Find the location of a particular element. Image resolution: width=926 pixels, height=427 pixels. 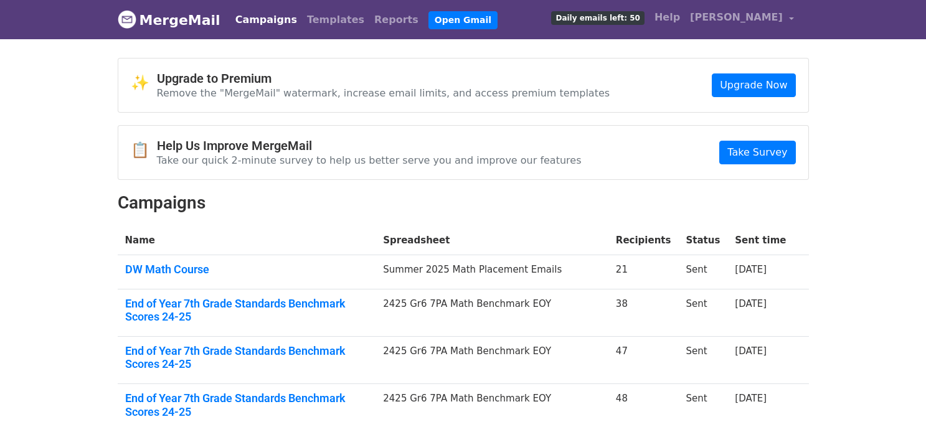

h4: Help Us Improve MergeMail is located at coordinates (369, 146).